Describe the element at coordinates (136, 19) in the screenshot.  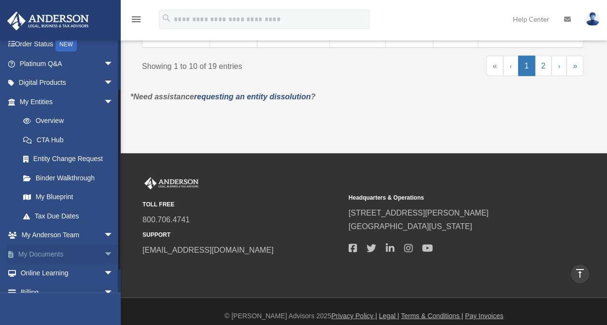
I see `i: menu` at that location.